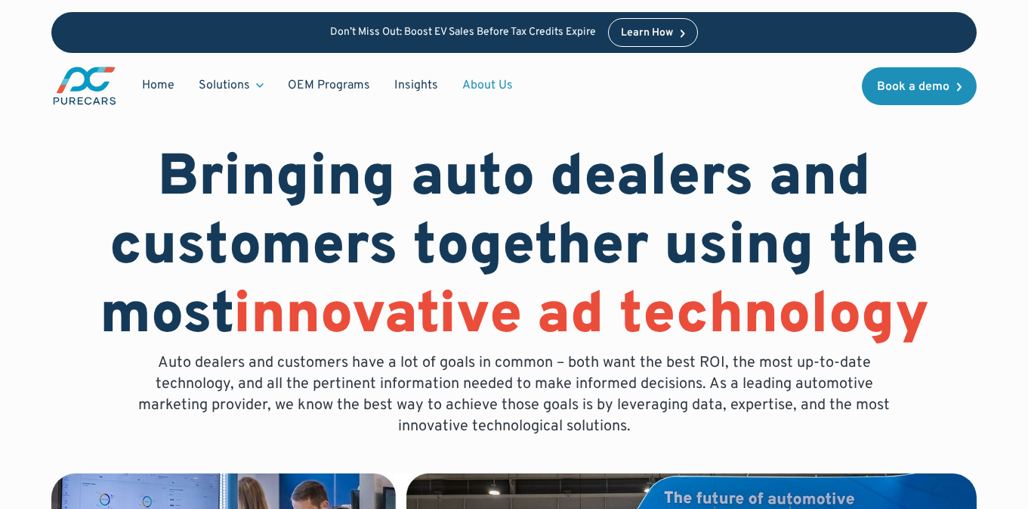  What do you see at coordinates (914, 87) in the screenshot?
I see `div: Book a demo` at bounding box center [914, 87].